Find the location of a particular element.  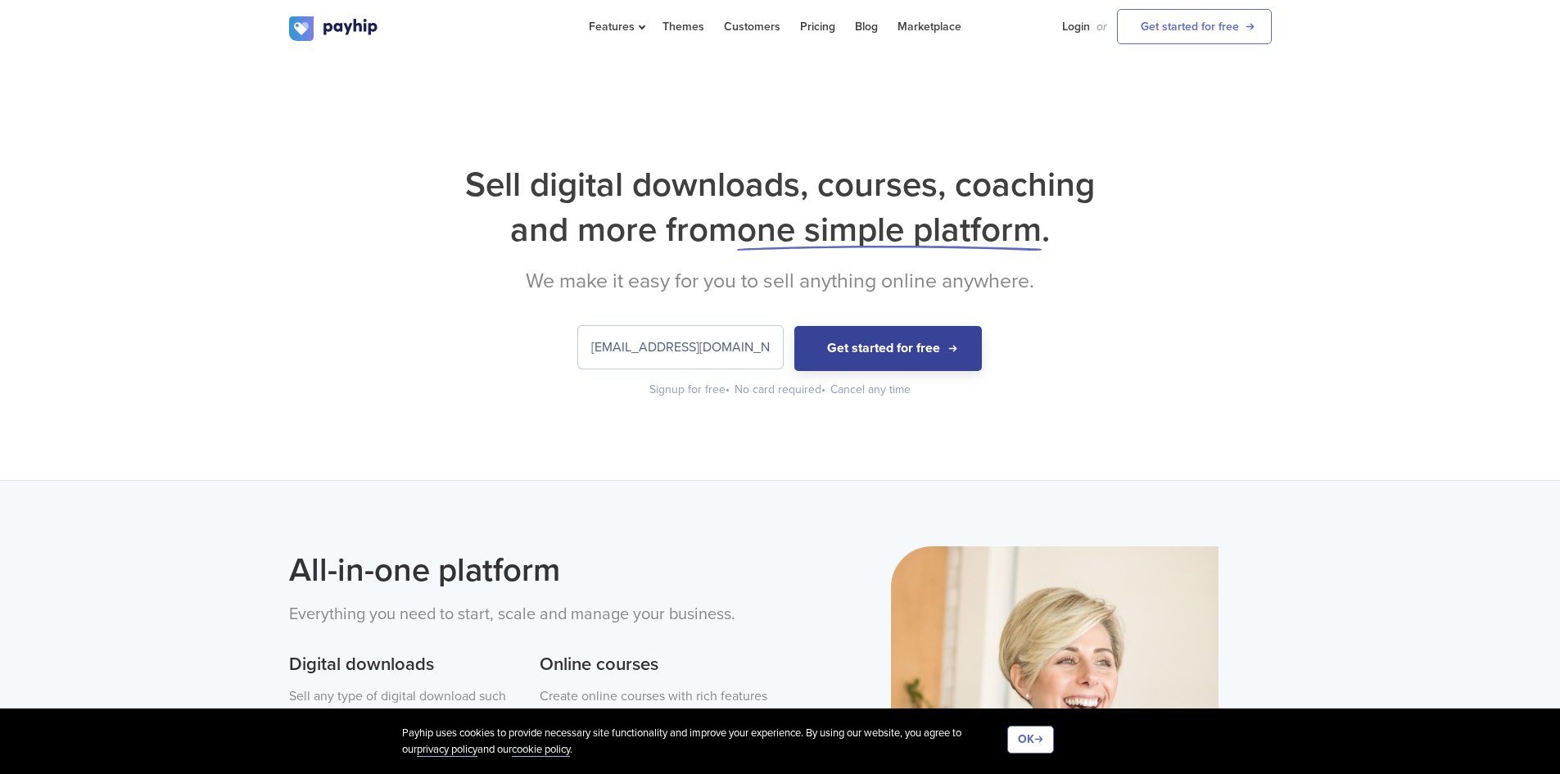

h1: Sell digital downloads, courses, coaching and more from is located at coordinates (781, 207).